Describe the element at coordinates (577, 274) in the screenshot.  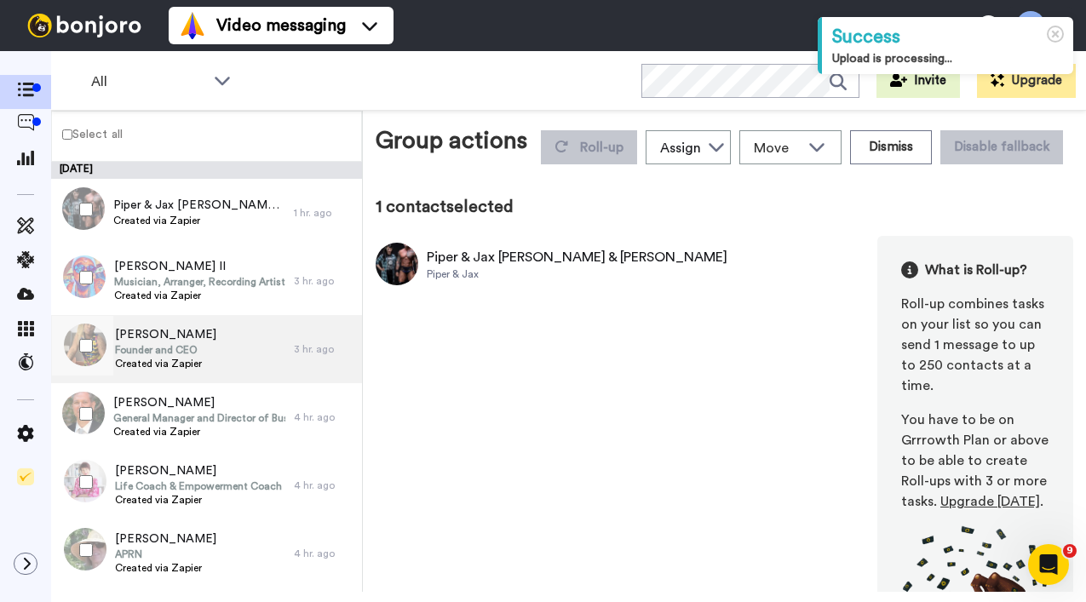
I see `div: Piper & Jax` at that location.